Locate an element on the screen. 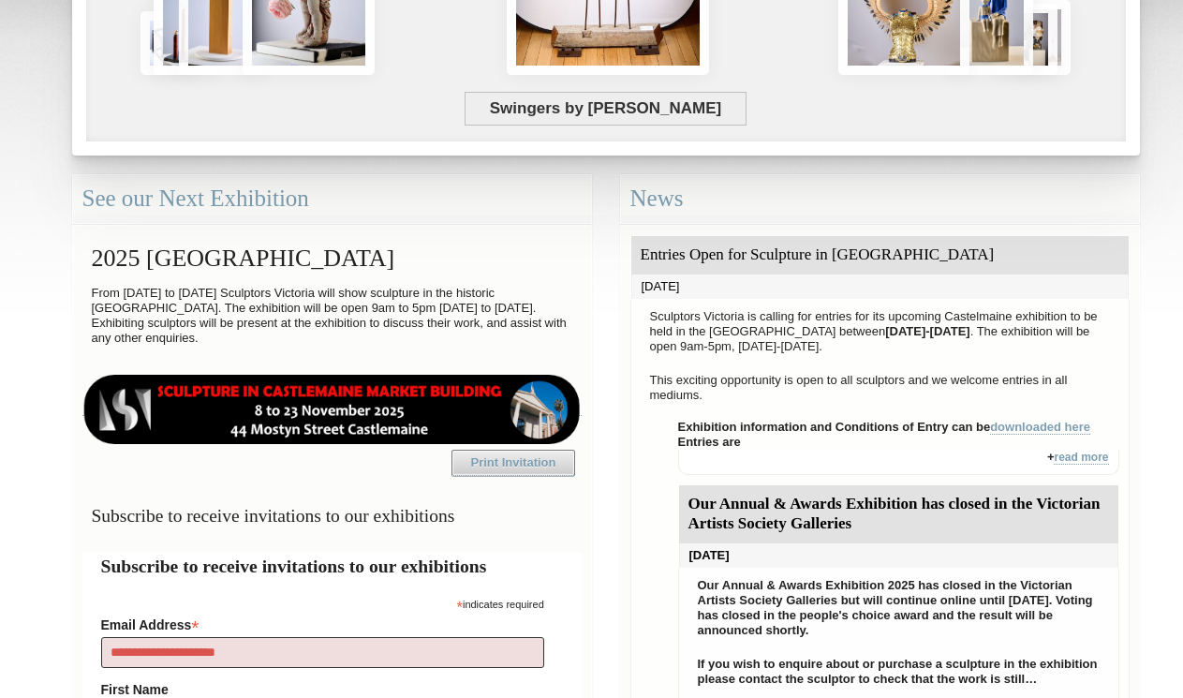 This screenshot has height=698, width=1183. a: Print Invitation is located at coordinates (513, 463).